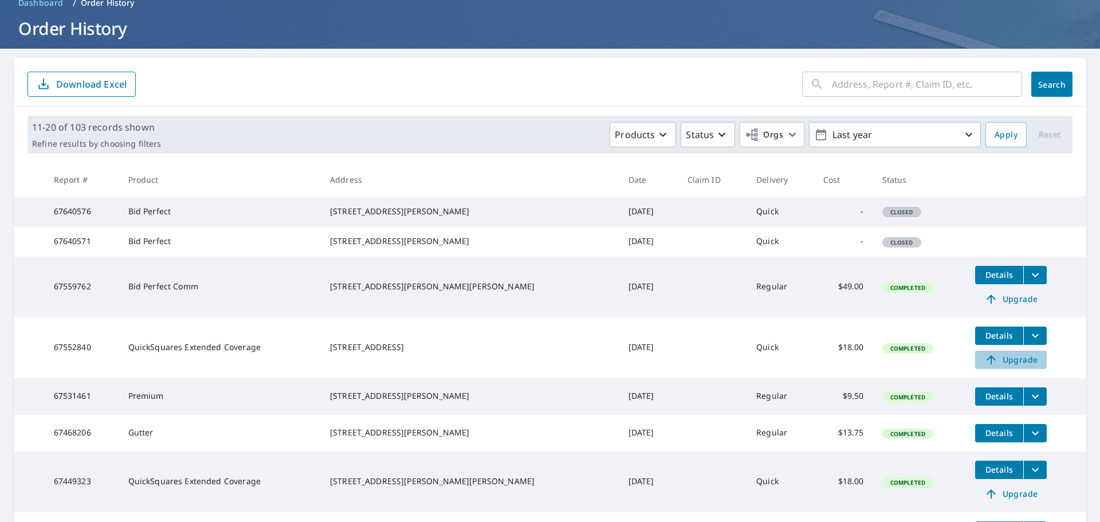  I want to click on td: $9.50, so click(843, 396).